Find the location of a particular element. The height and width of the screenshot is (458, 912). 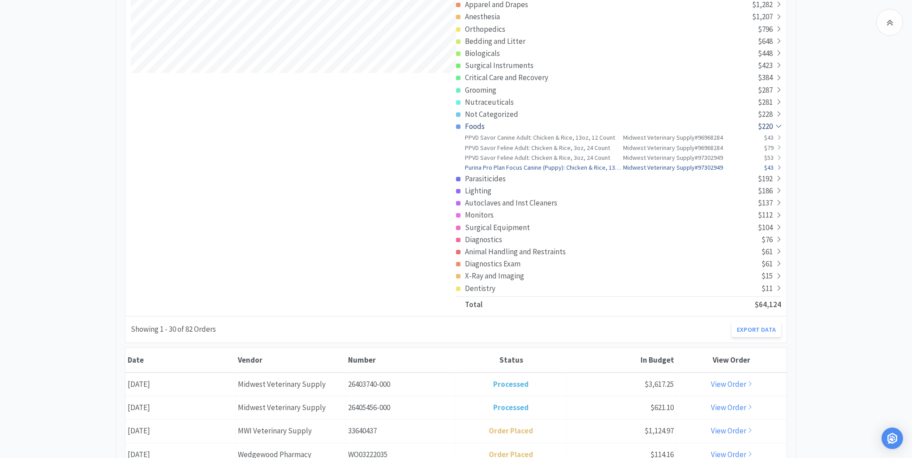

div: Purina Pro Plan Focus Canine (Puppy): Chicken & Rice, 13oz, 12 Count is located at coordinates (544, 168).